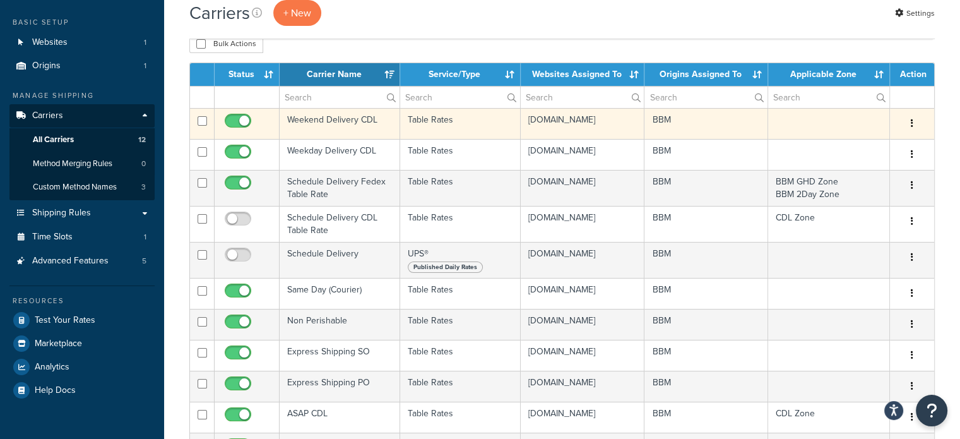 The image size is (960, 439). Describe the element at coordinates (82, 95) in the screenshot. I see `div: Manage Shipping` at that location.